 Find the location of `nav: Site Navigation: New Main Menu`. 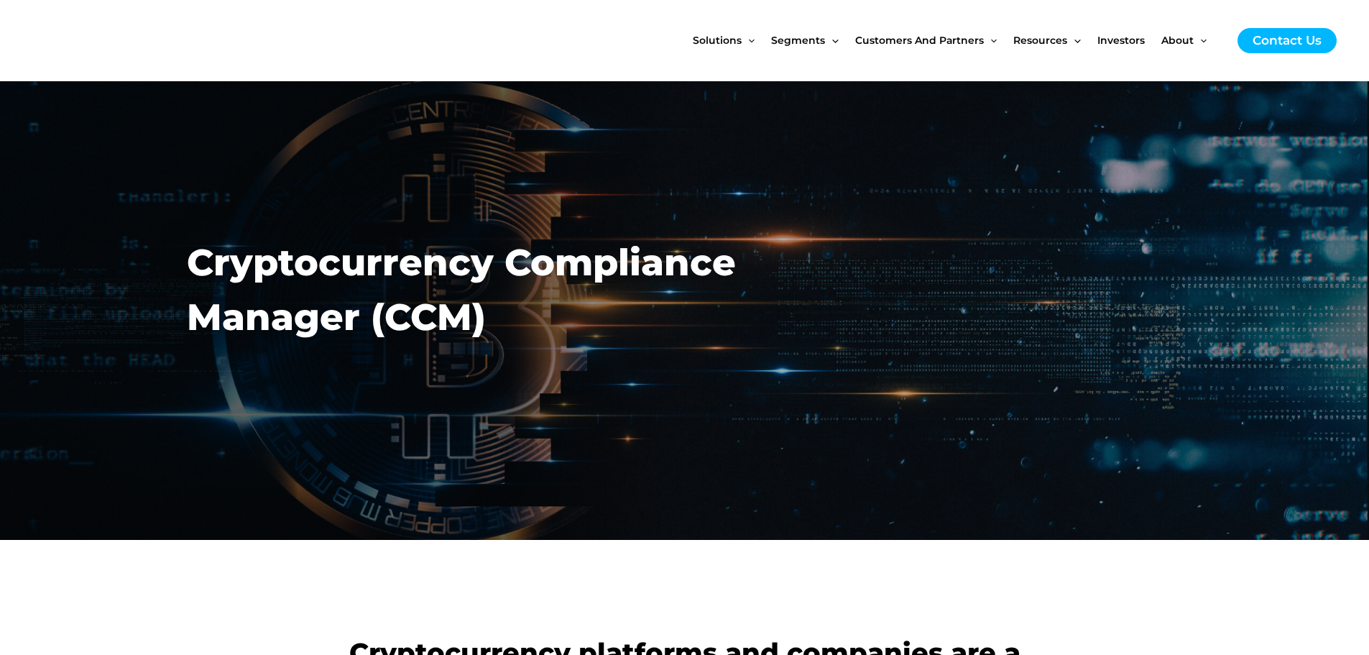

nav: Site Navigation: New Main Menu is located at coordinates (958, 40).